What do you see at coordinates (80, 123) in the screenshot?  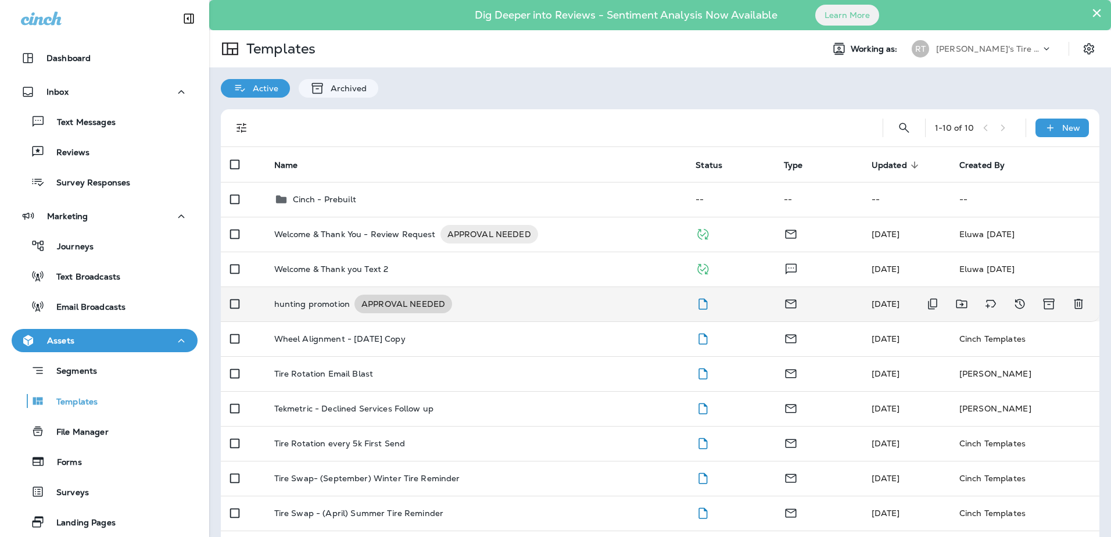 I see `p: Text Messages` at bounding box center [80, 123].